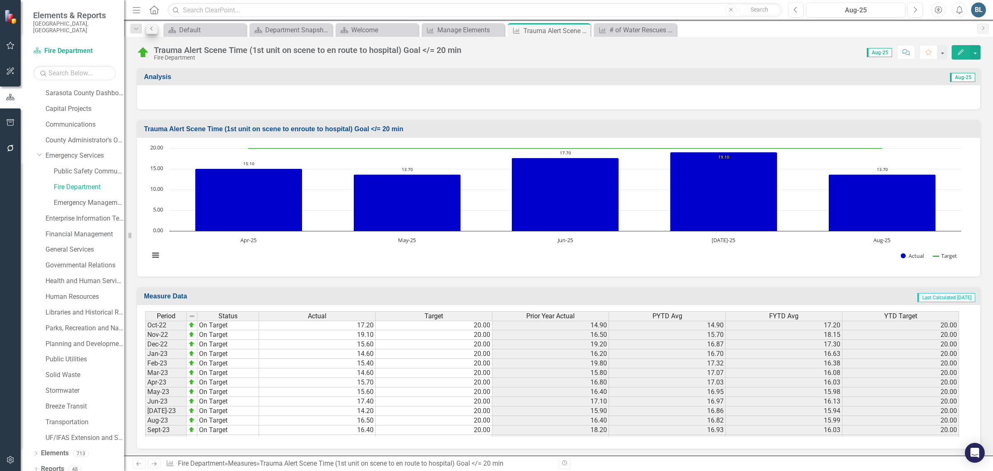 The width and height of the screenshot is (993, 471). Describe the element at coordinates (166, 354) in the screenshot. I see `td: Jan-23` at that location.